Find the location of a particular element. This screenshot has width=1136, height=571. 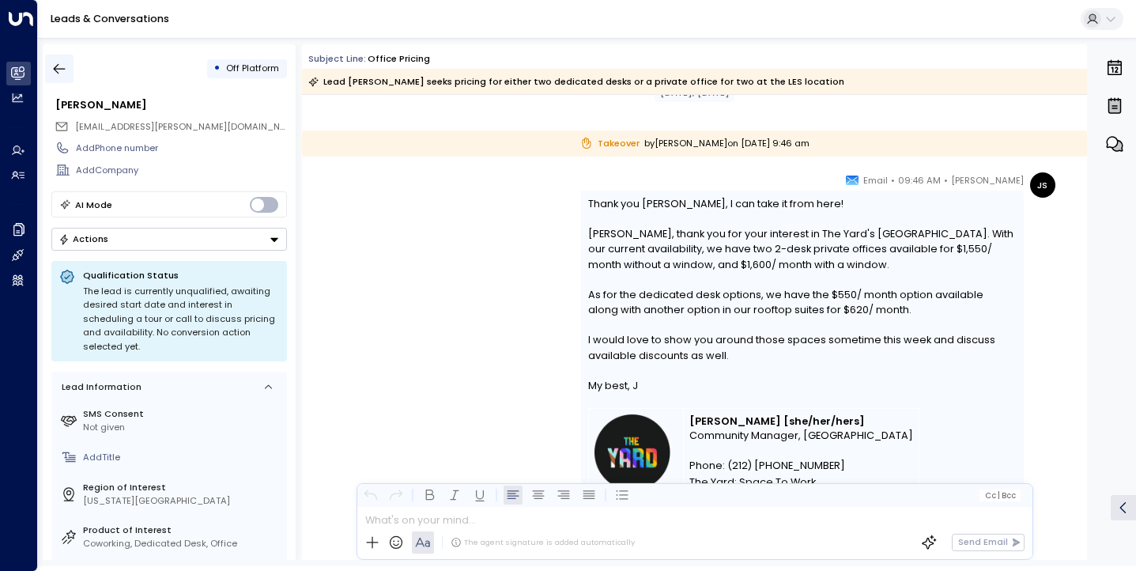

label: Product of Interest is located at coordinates (182, 529).